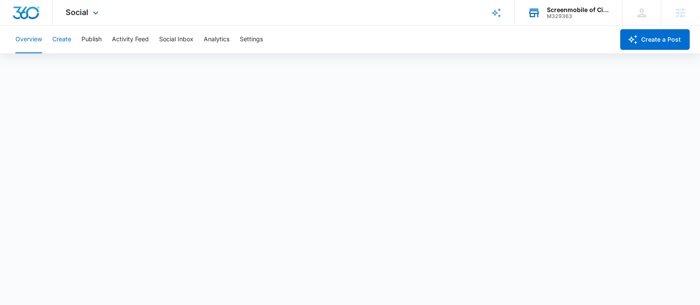 This screenshot has height=305, width=700. I want to click on button: Social Inbox, so click(176, 39).